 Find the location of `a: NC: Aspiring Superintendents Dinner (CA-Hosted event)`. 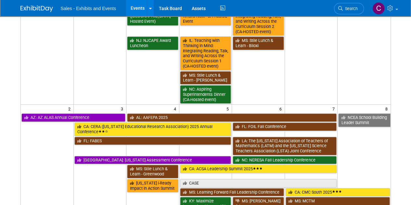

a: NC: Aspiring Superintendents Dinner (CA-Hosted event) is located at coordinates (206, 94).